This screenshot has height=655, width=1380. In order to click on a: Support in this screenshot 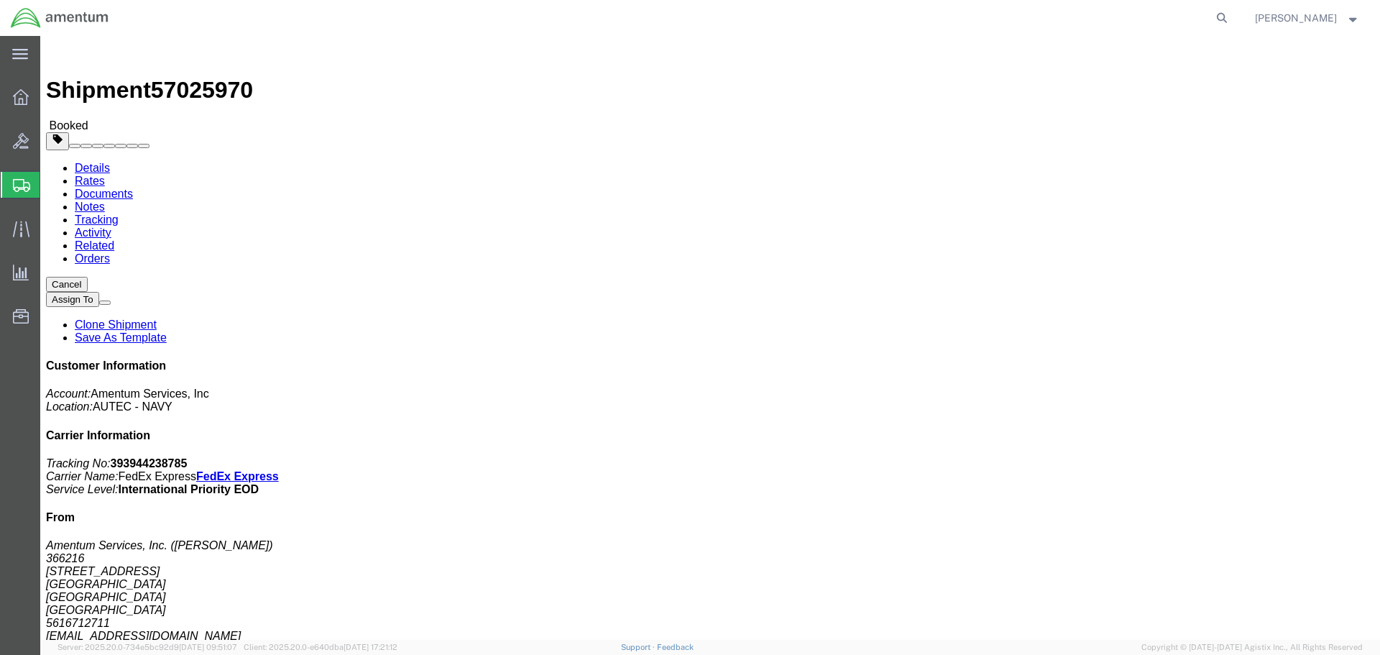, I will do `click(639, 647)`.